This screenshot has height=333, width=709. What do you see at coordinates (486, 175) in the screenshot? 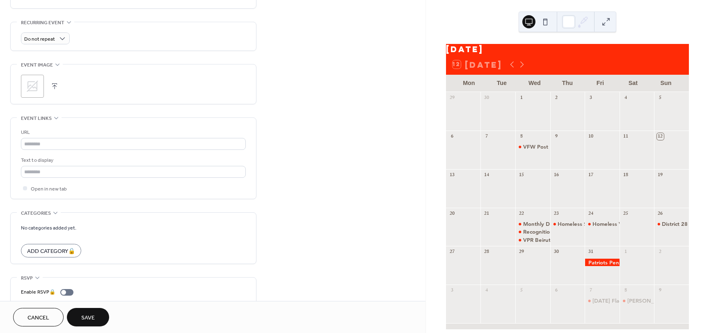
I see `div: 14` at bounding box center [486, 175].